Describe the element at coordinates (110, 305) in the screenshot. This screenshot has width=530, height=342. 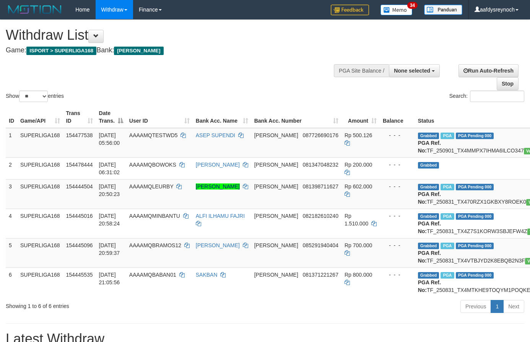
I see `div: Showing 1 to 6 of 6 entries` at that location.